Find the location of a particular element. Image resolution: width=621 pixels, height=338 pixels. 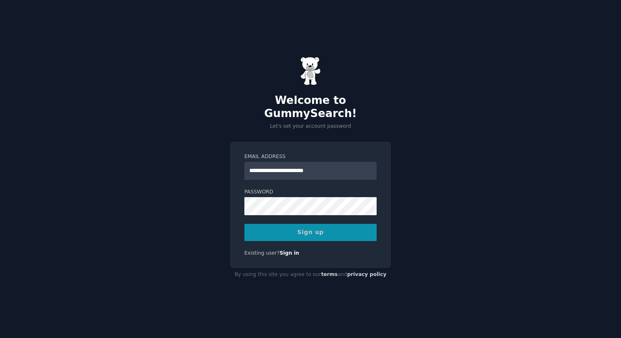

a: Sign in is located at coordinates (289, 253).